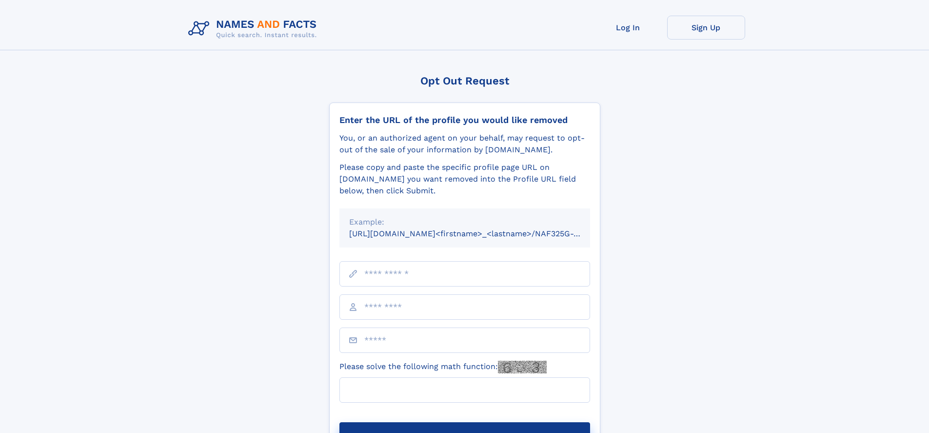  What do you see at coordinates (443, 367) in the screenshot?
I see `label: Please solve the following math function:` at bounding box center [443, 367].